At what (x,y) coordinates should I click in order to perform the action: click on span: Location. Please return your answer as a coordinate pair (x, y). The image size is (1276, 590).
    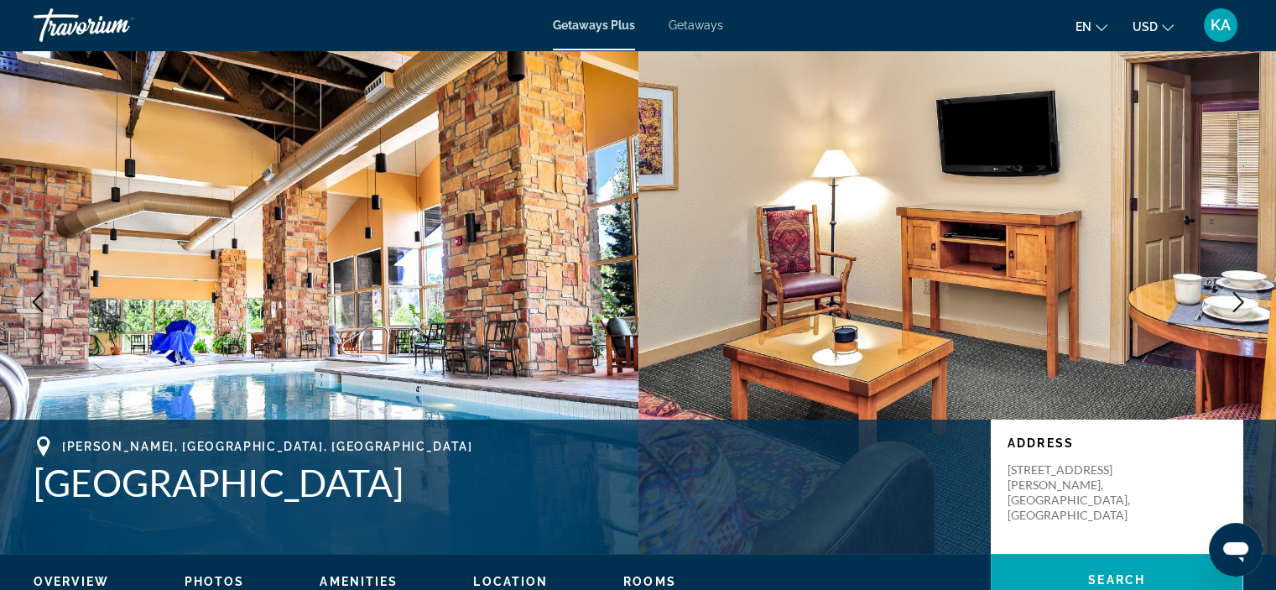
    Looking at the image, I should click on (510, 582).